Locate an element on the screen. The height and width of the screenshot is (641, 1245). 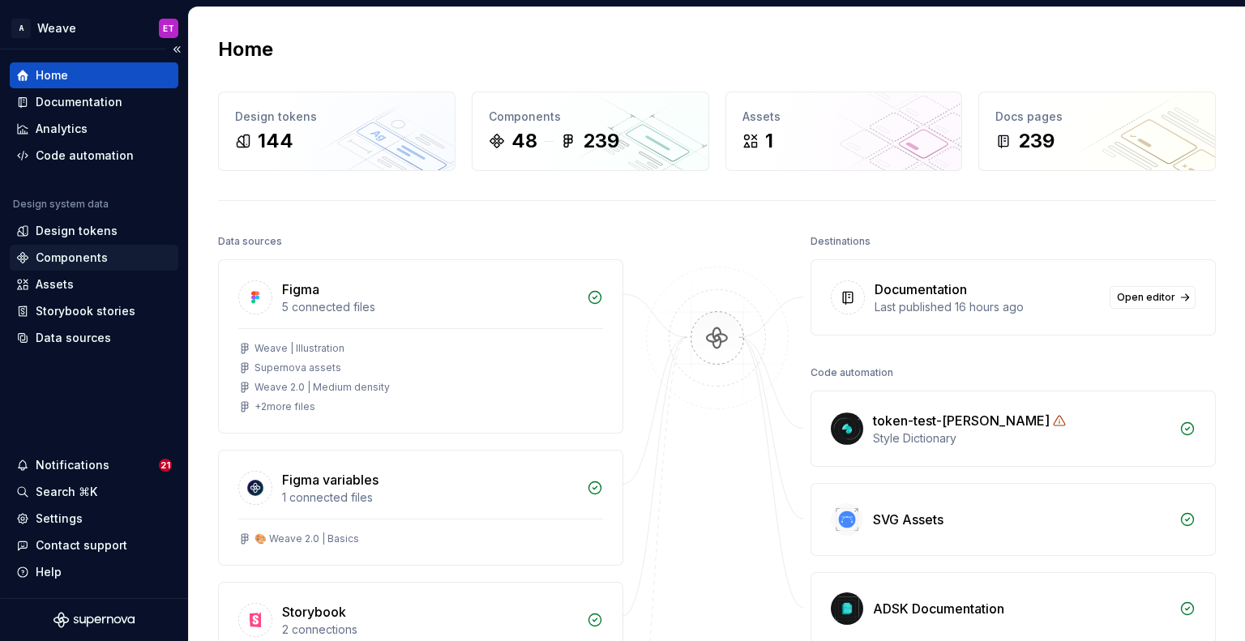
div: Weave is located at coordinates (57, 28).